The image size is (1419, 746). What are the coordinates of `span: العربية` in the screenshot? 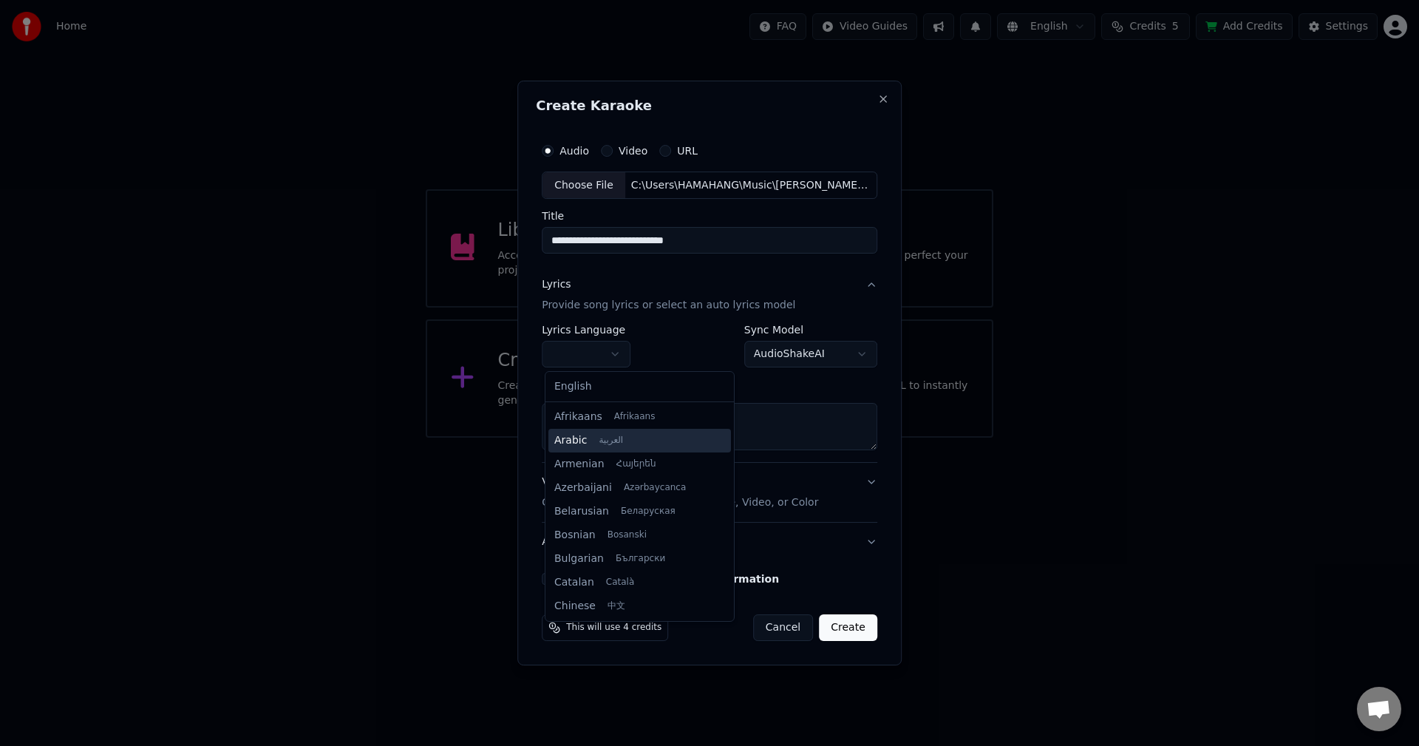 It's located at (610, 440).